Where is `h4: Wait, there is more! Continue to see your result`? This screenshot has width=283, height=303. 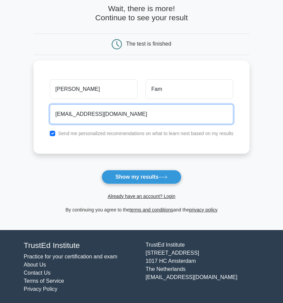
h4: Wait, there is more! Continue to see your result is located at coordinates (141, 13).